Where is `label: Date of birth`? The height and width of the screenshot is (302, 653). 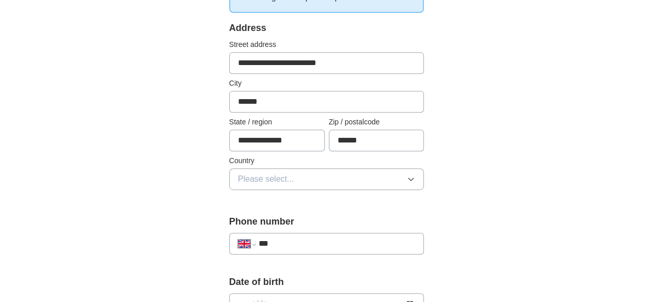
label: Date of birth is located at coordinates (327, 282).